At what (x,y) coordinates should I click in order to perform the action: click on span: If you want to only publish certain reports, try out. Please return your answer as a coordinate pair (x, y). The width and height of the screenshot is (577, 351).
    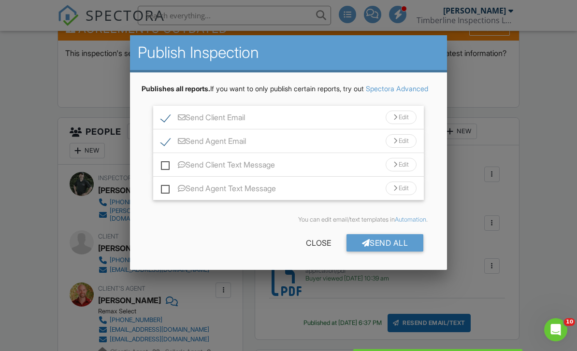
    Looking at the image, I should click on (253, 88).